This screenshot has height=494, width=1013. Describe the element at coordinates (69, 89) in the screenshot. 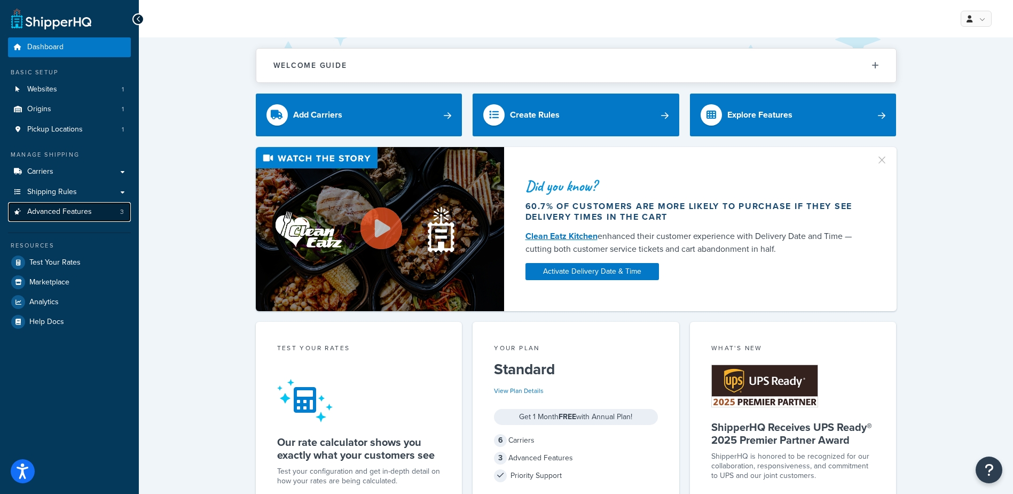

I see `li: Websites` at that location.